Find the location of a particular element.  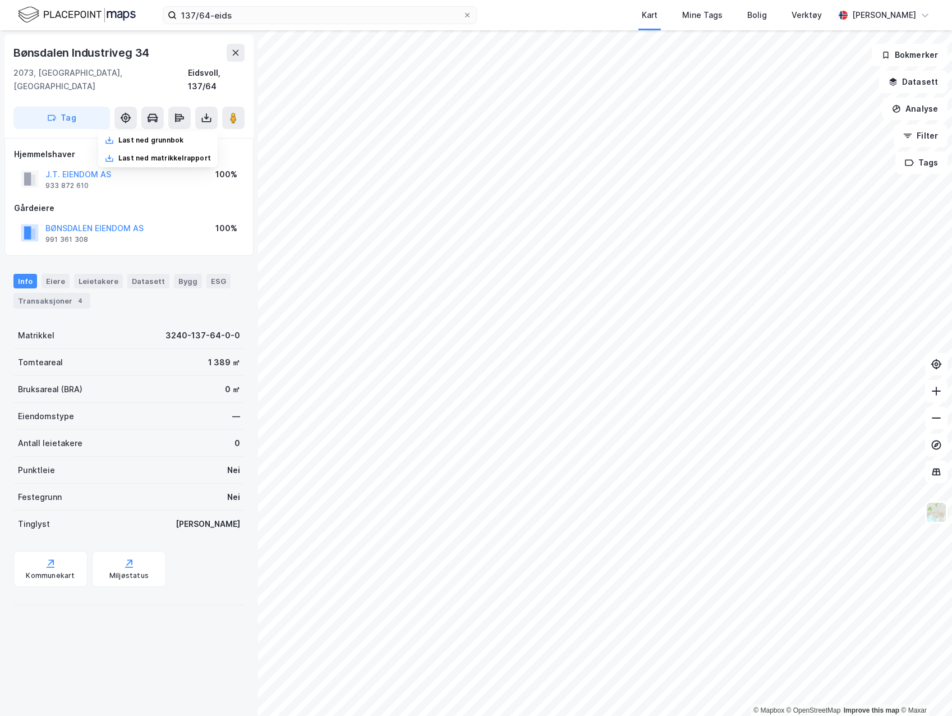

button: Tag is located at coordinates (62, 118).